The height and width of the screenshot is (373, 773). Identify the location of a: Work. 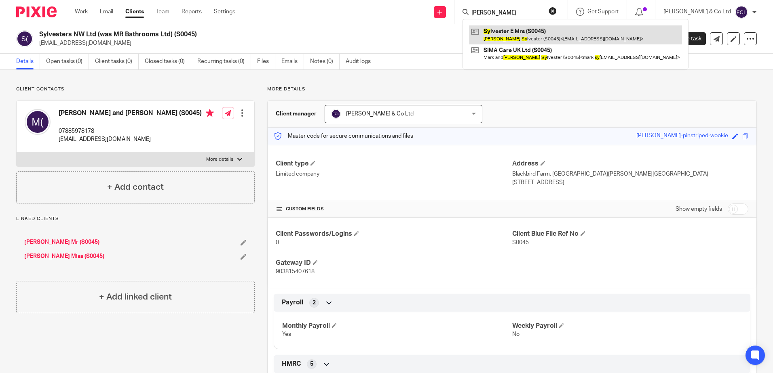
(81, 12).